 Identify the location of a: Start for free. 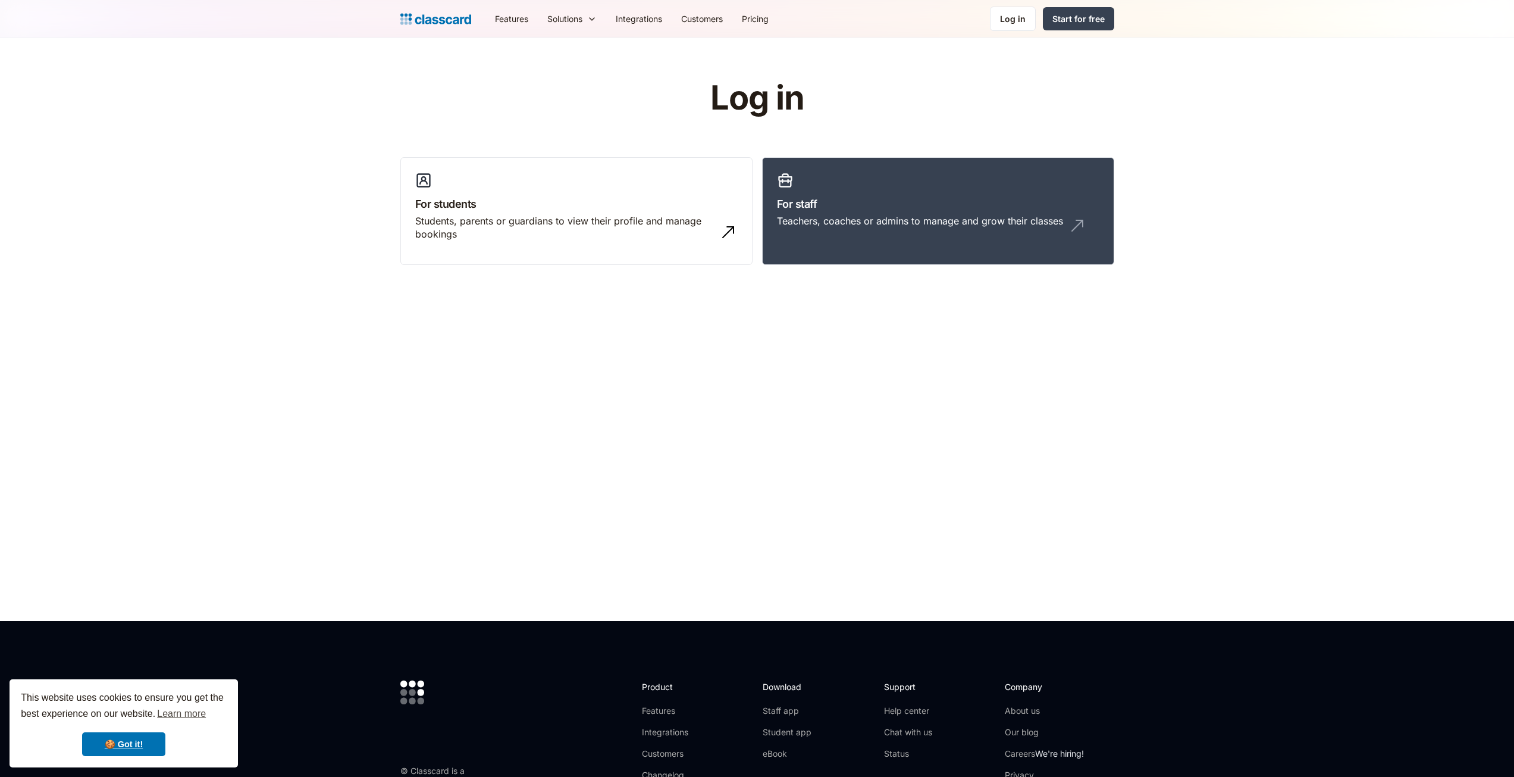
(1079, 18).